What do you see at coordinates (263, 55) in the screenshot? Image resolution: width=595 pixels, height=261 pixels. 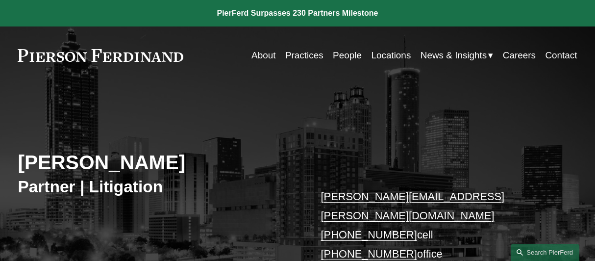 I see `a: About` at bounding box center [263, 55].